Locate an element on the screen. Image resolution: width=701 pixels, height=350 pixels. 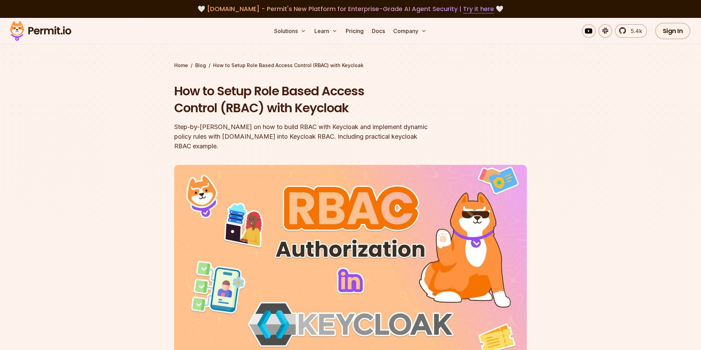
a: Try it here is located at coordinates (478, 9).